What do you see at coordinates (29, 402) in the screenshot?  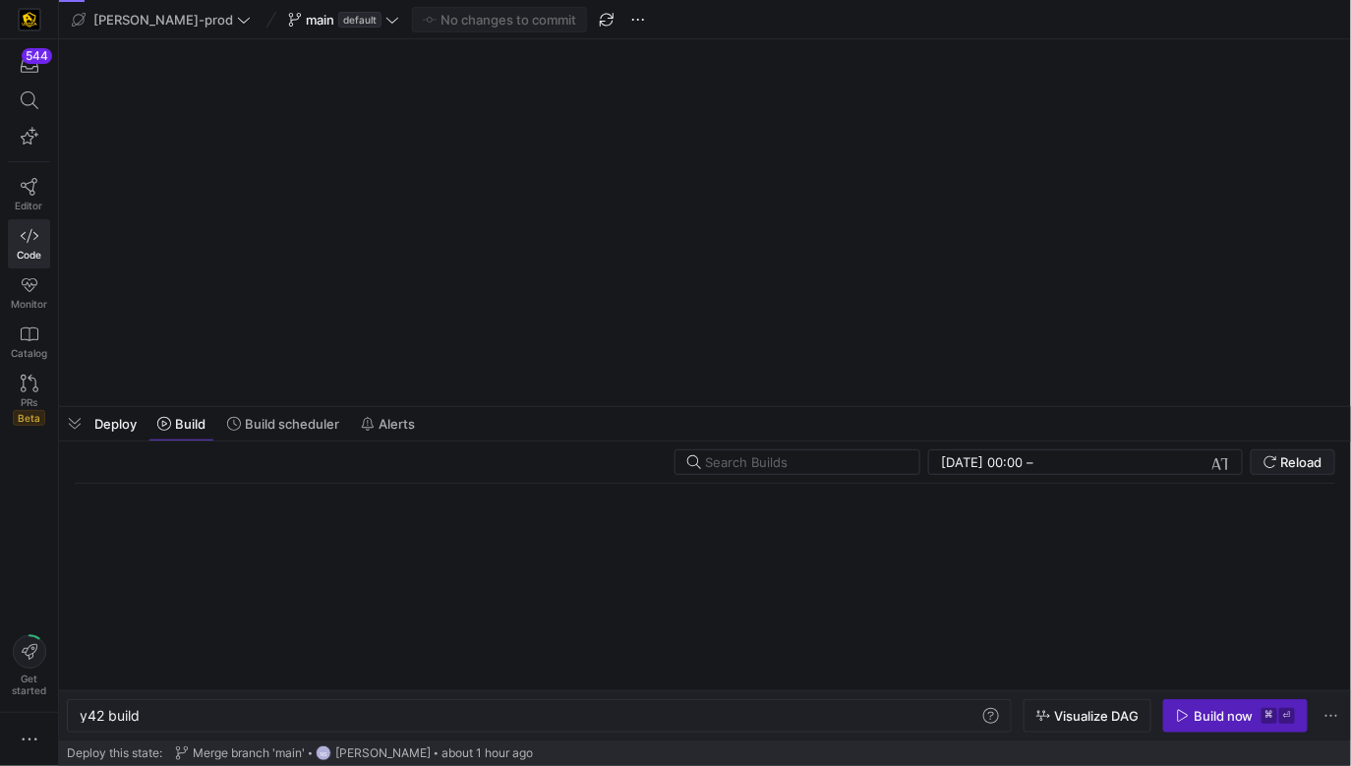 I see `span: PRs` at bounding box center [29, 402].